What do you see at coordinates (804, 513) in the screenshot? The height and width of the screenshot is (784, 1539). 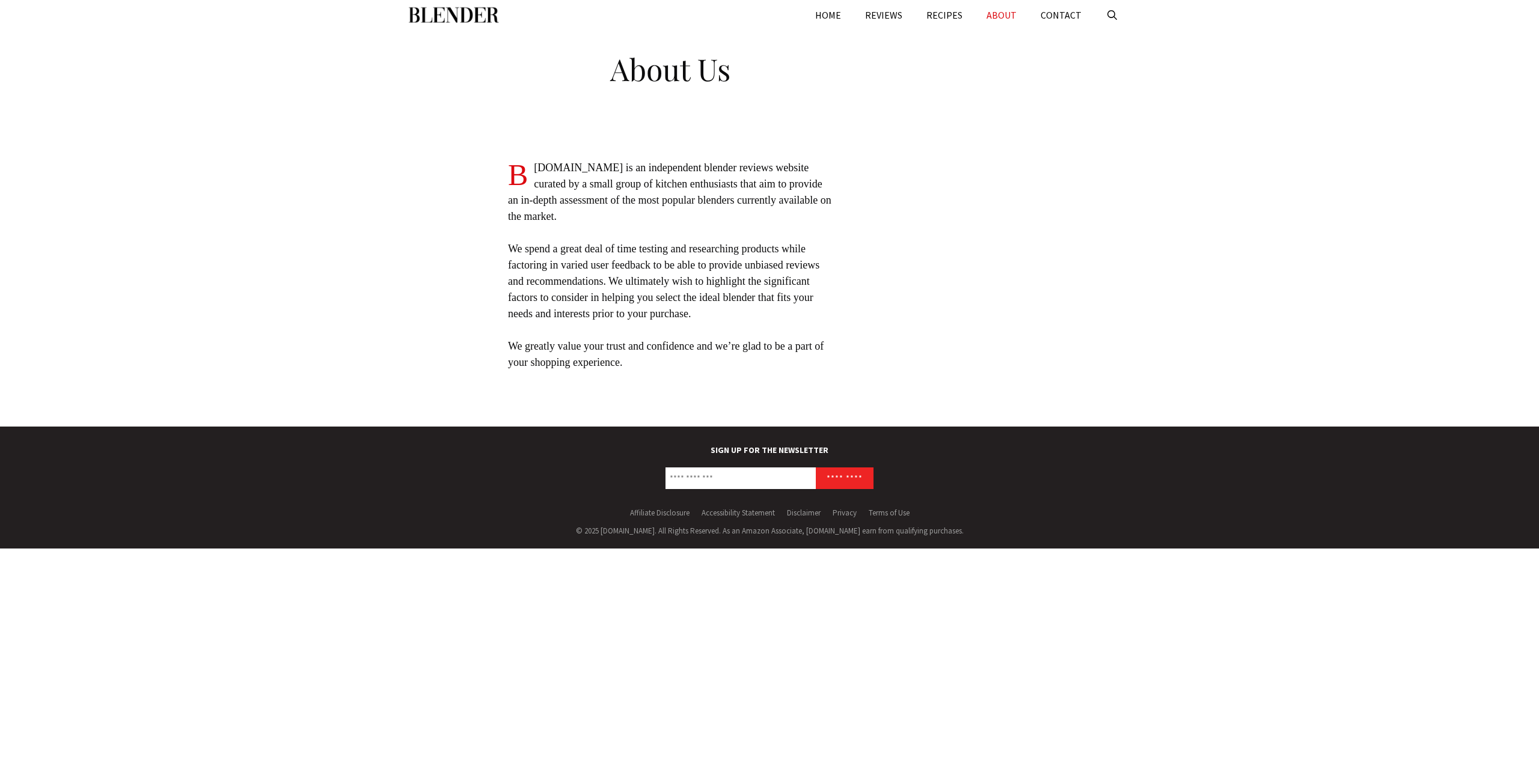 I see `a: Disclaimer` at bounding box center [804, 513].